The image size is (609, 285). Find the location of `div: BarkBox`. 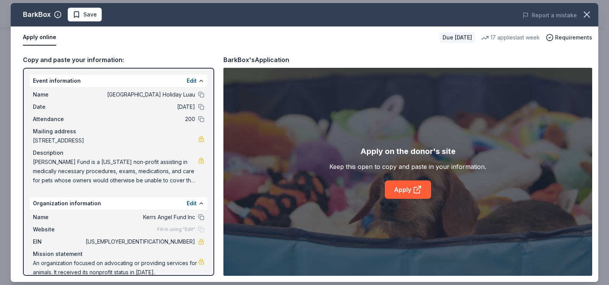

div: BarkBox is located at coordinates (37, 15).